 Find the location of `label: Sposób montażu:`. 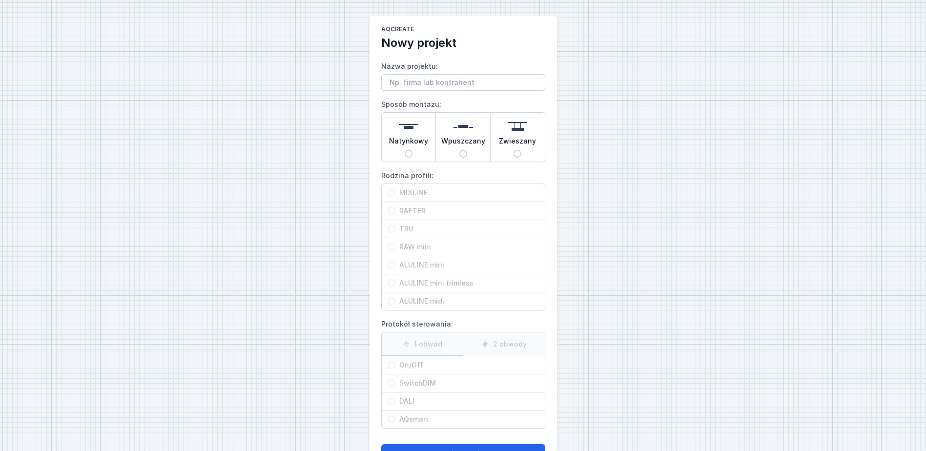

label: Sposób montażu: is located at coordinates (463, 129).